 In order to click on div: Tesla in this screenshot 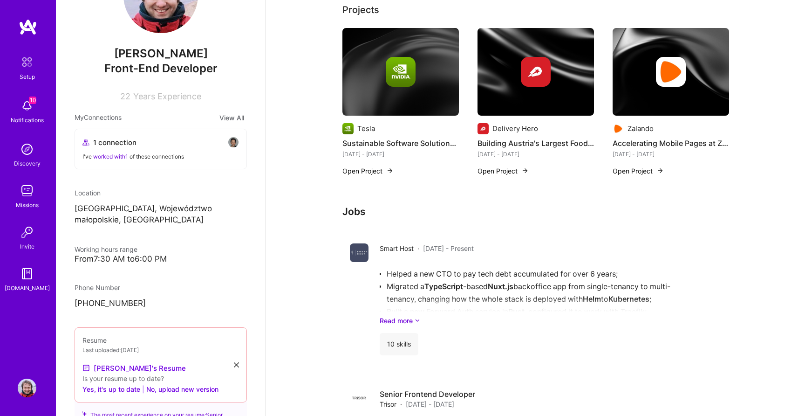, I will do `click(366, 128)`.